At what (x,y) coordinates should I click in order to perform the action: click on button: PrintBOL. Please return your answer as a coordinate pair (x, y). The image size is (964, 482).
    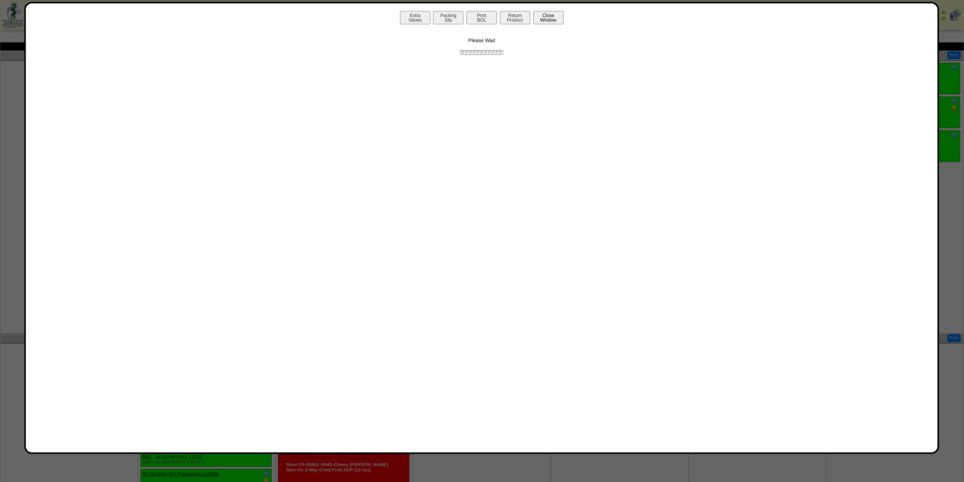
    Looking at the image, I should click on (481, 17).